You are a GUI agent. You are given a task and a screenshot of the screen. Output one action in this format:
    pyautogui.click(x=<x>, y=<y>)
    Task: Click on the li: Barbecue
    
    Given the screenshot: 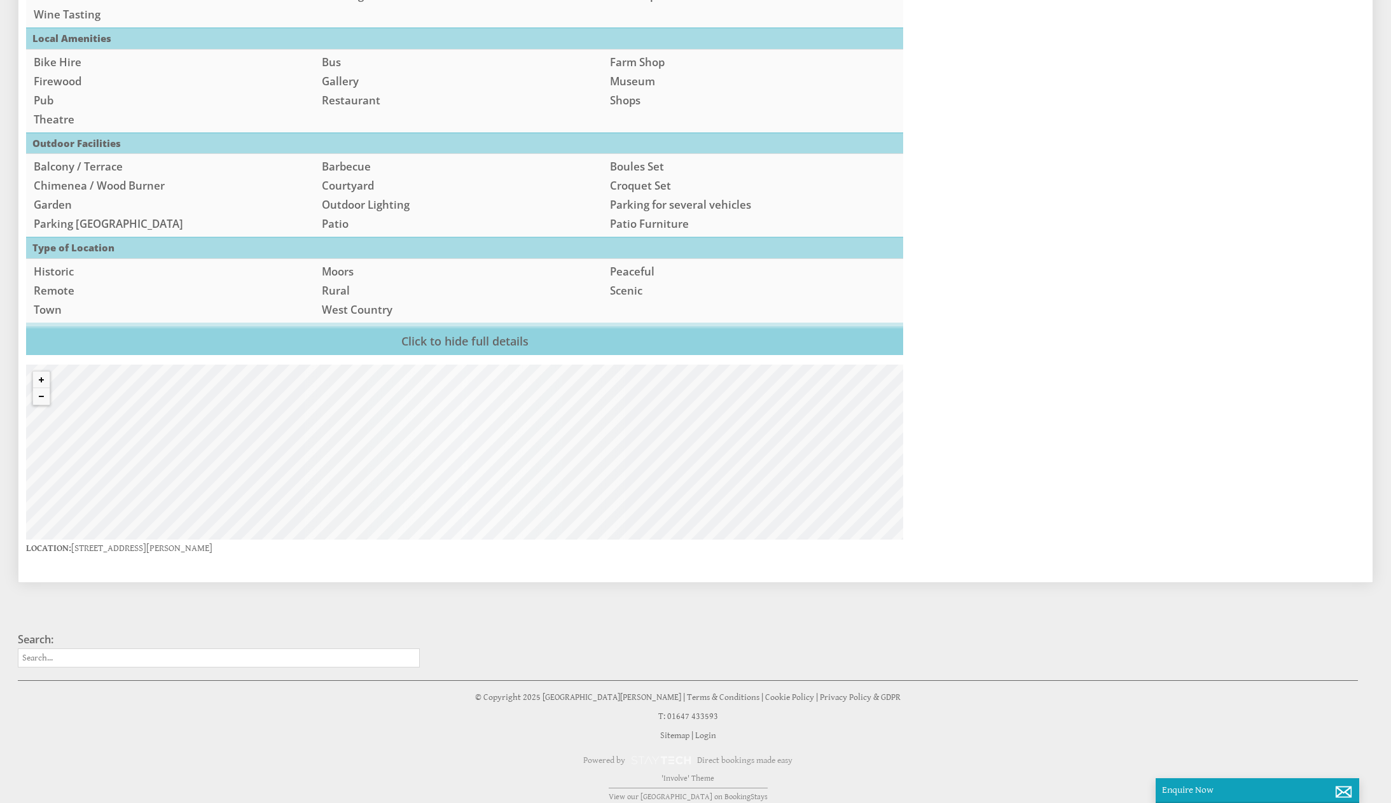 What is the action you would take?
    pyautogui.click(x=464, y=167)
    